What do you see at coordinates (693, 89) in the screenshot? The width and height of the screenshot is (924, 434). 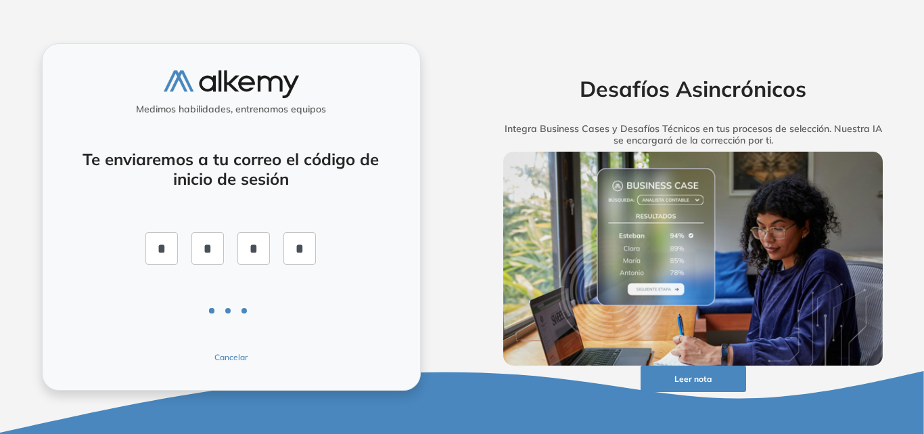 I see `h2: Desafíos Asincrónicos` at bounding box center [693, 89].